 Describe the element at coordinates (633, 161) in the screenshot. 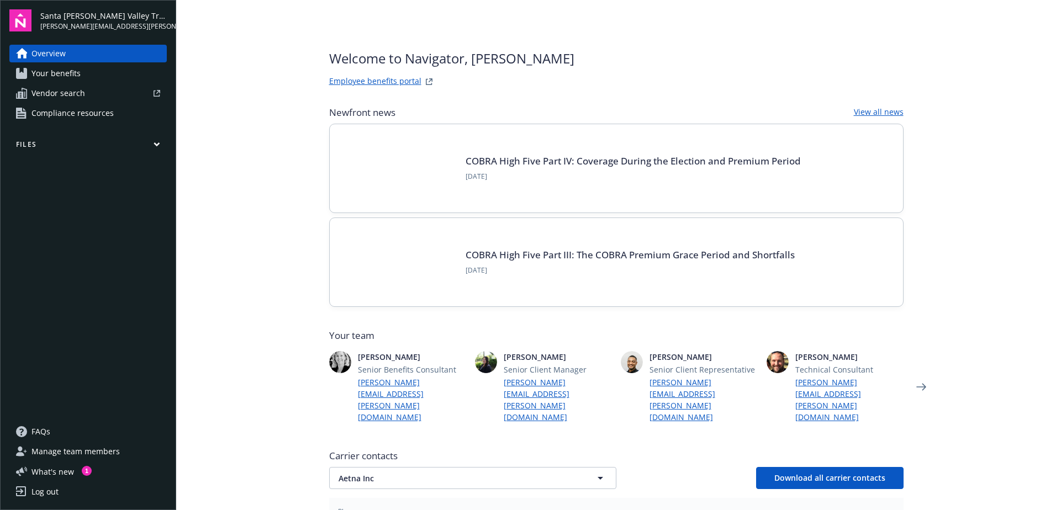

I see `a: COBRA High Five Part IV: Coverage During the Election and Premium Period` at that location.